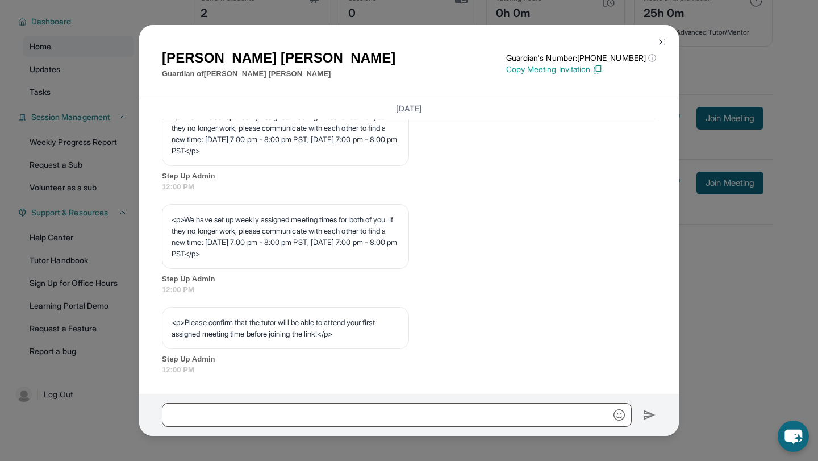  Describe the element at coordinates (581, 69) in the screenshot. I see `p: Copy Meeting Invitation` at that location.